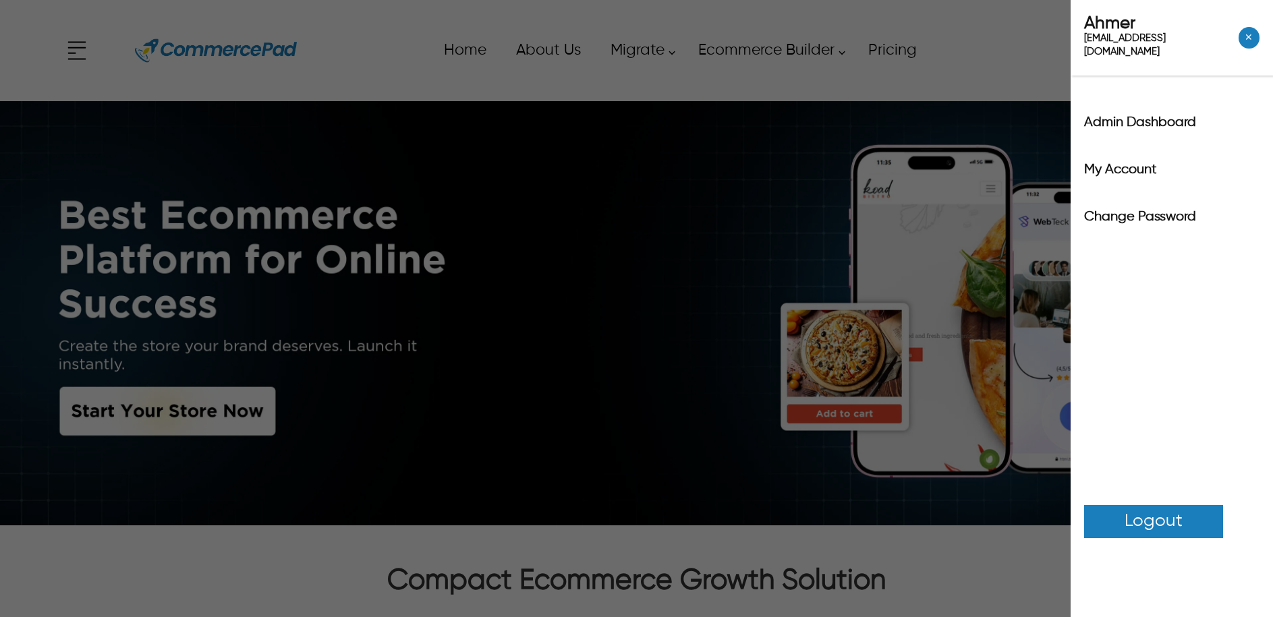 Image resolution: width=1273 pixels, height=617 pixels. What do you see at coordinates (1165, 217) in the screenshot?
I see `a: Change Password` at bounding box center [1165, 217].